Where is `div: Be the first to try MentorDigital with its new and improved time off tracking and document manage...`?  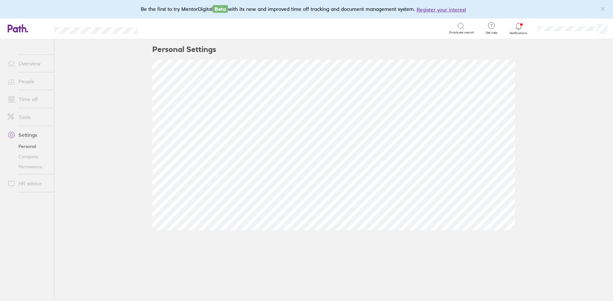
div: Be the first to try MentorDigital with its new and improved time off tracking and document manage... is located at coordinates (306, 9).